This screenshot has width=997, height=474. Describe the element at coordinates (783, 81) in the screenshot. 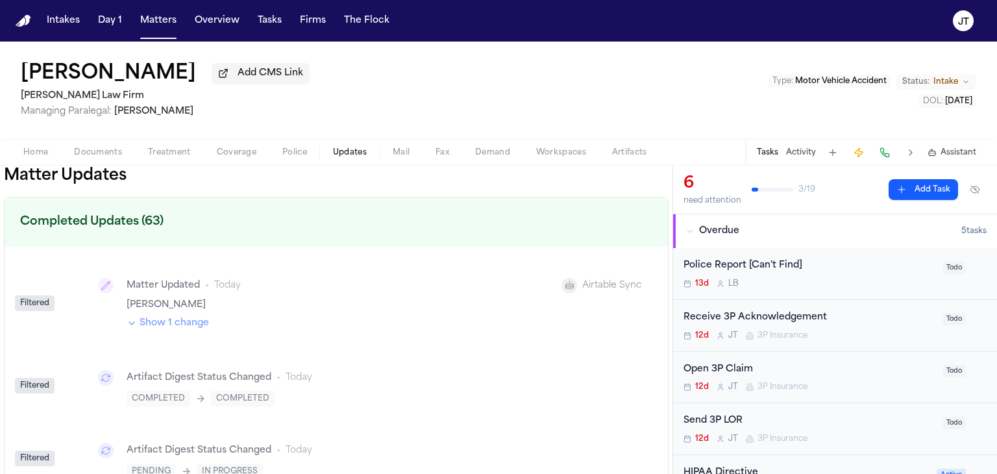

I see `span: Type :` at that location.